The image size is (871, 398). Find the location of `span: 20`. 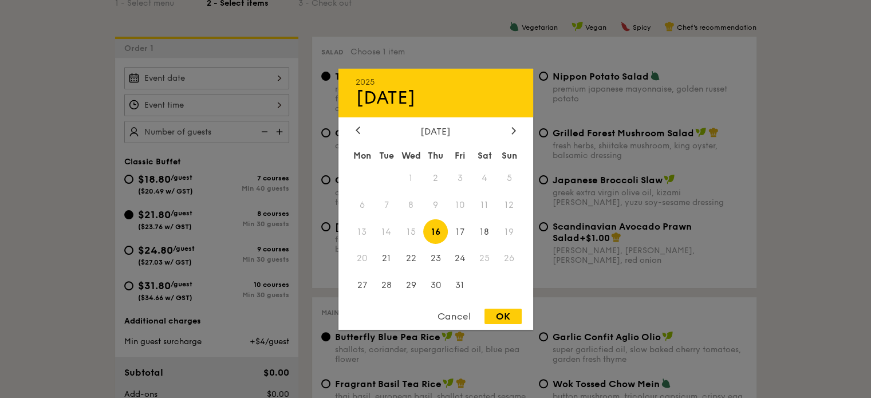

span: 20 is located at coordinates (362, 258).